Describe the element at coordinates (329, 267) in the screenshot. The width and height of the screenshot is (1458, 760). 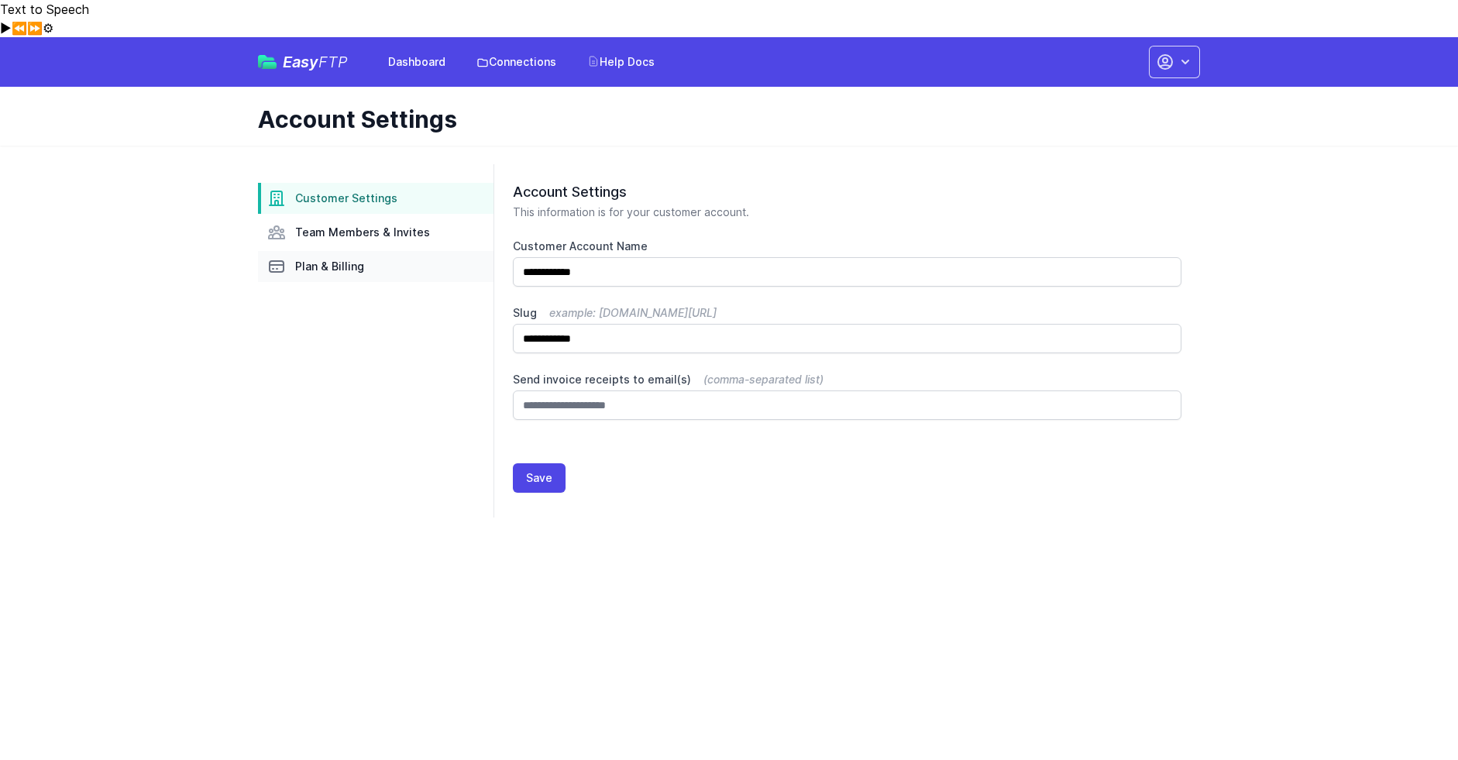
I see `span: Plan & Billing` at that location.